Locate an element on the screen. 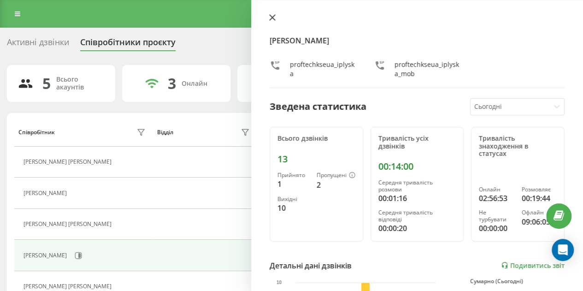 The height and width of the screenshot is (291, 583). text: 10 is located at coordinates (279, 282).